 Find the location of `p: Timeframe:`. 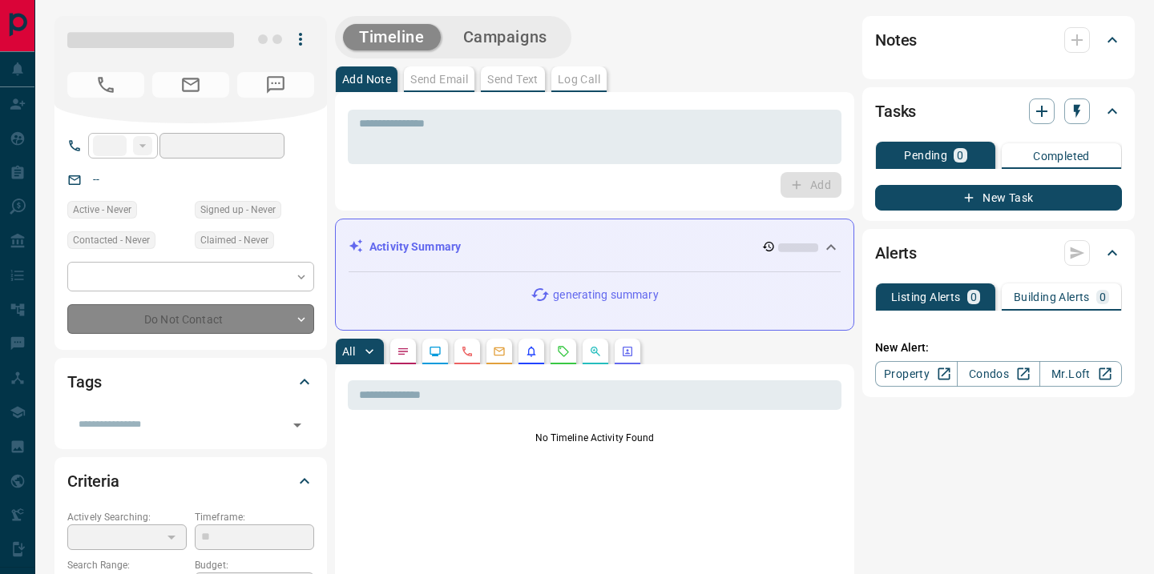

p: Timeframe: is located at coordinates (254, 518).